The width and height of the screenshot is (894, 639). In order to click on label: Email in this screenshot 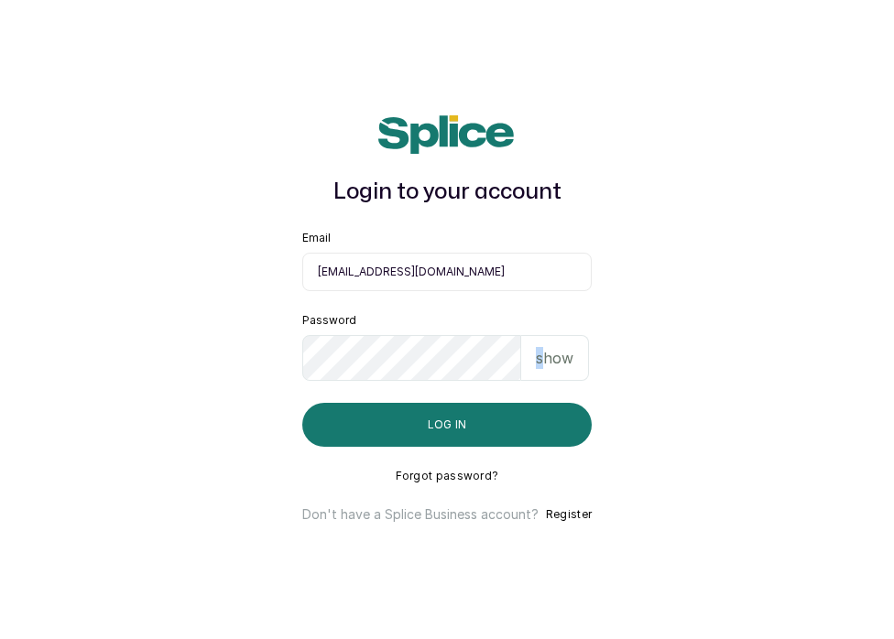, I will do `click(316, 238)`.